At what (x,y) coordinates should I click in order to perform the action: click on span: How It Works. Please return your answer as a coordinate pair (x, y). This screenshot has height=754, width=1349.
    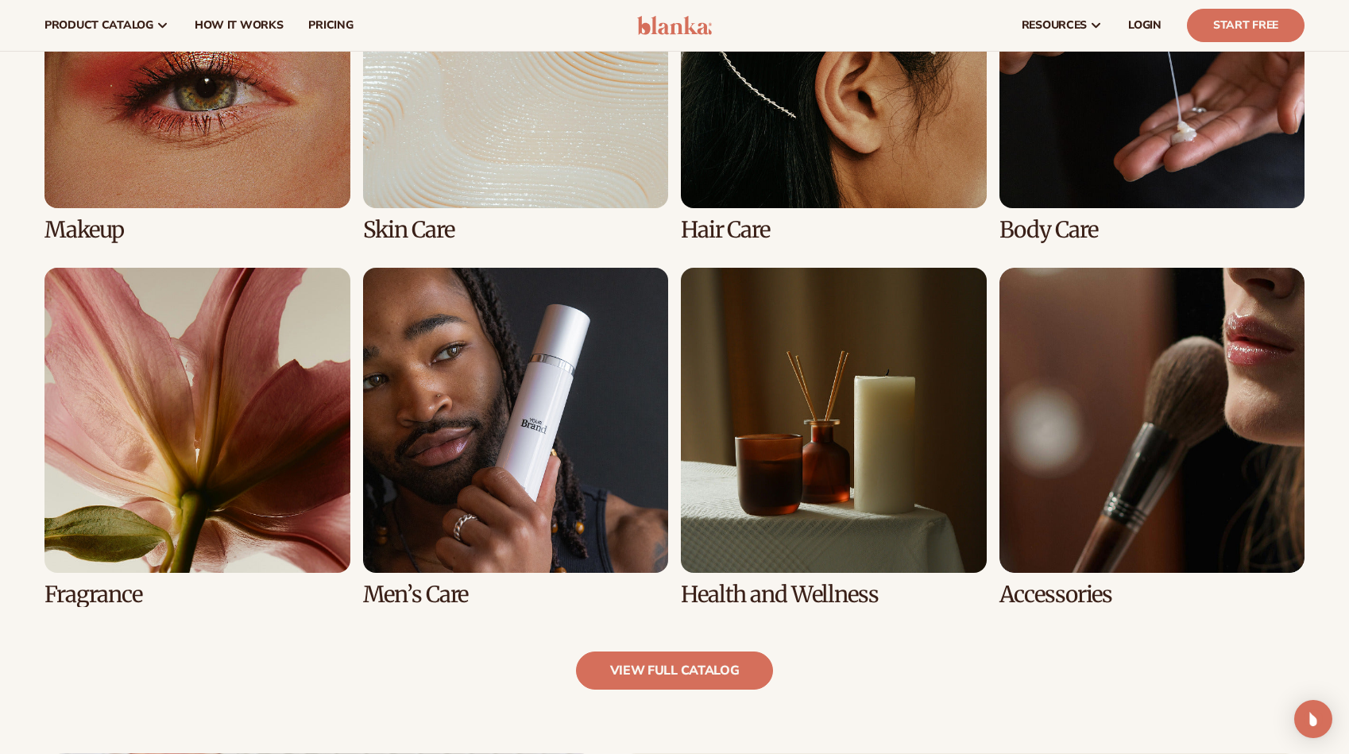
    Looking at the image, I should click on (239, 25).